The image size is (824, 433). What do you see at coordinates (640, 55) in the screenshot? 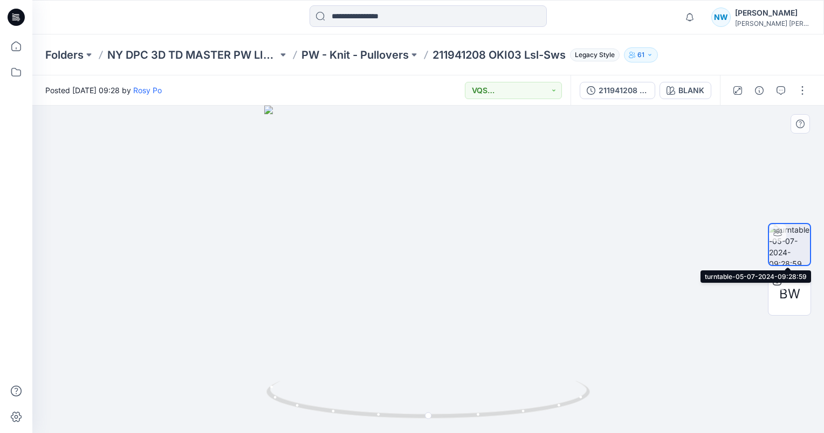
I see `button: 61` at bounding box center [640, 55].